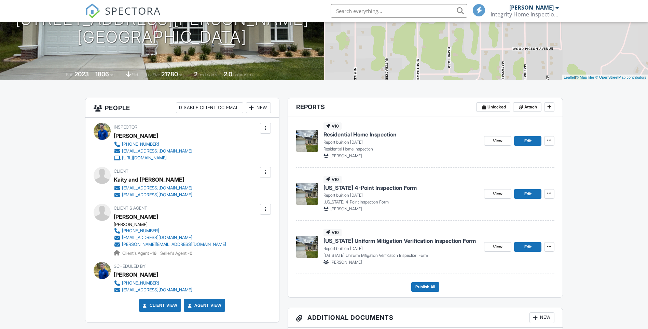 This screenshot has height=329, width=648. What do you see at coordinates (191, 253) in the screenshot?
I see `strong: 0` at bounding box center [191, 253].